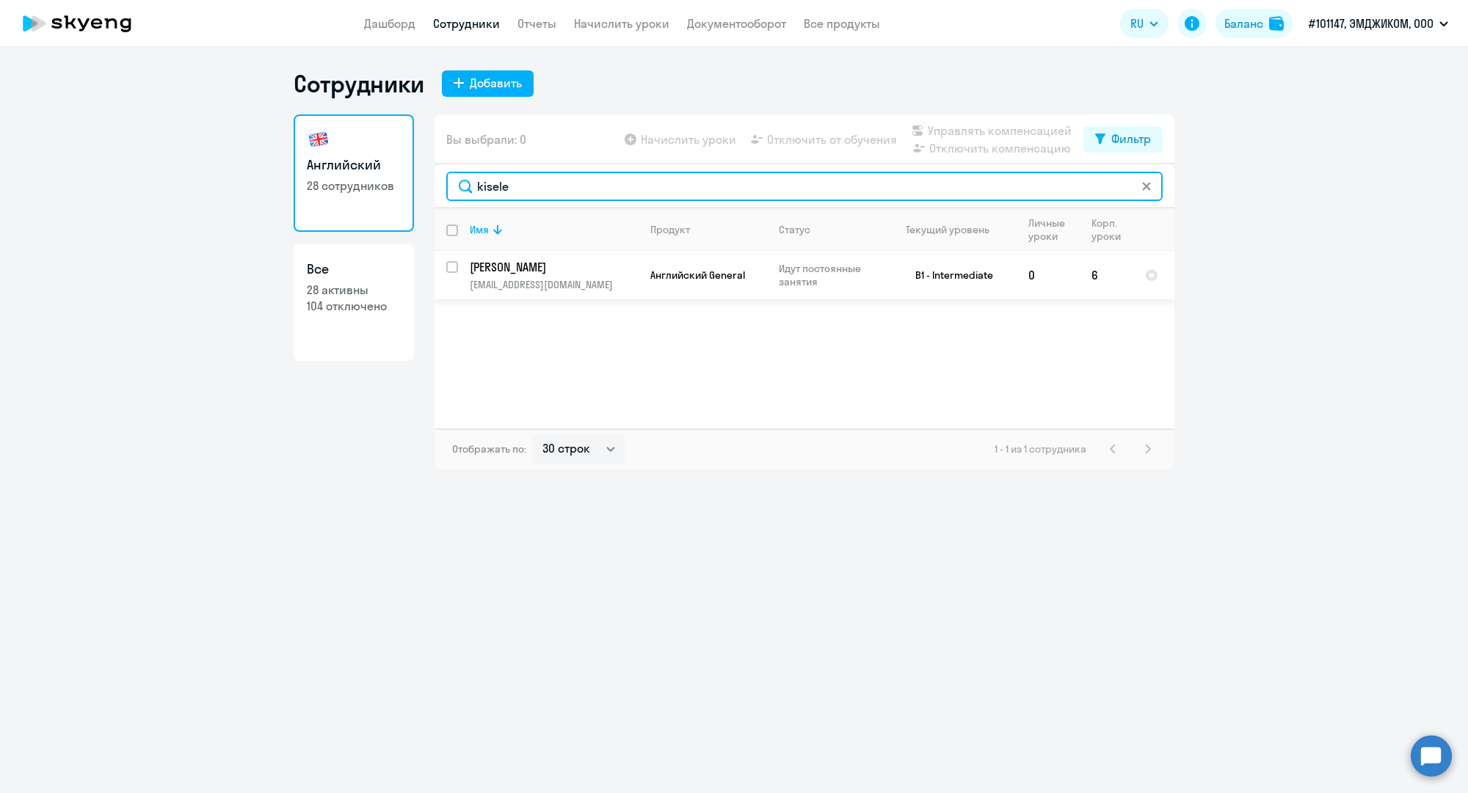 The height and width of the screenshot is (793, 1468). I want to click on a: Начислить уроки, so click(622, 23).